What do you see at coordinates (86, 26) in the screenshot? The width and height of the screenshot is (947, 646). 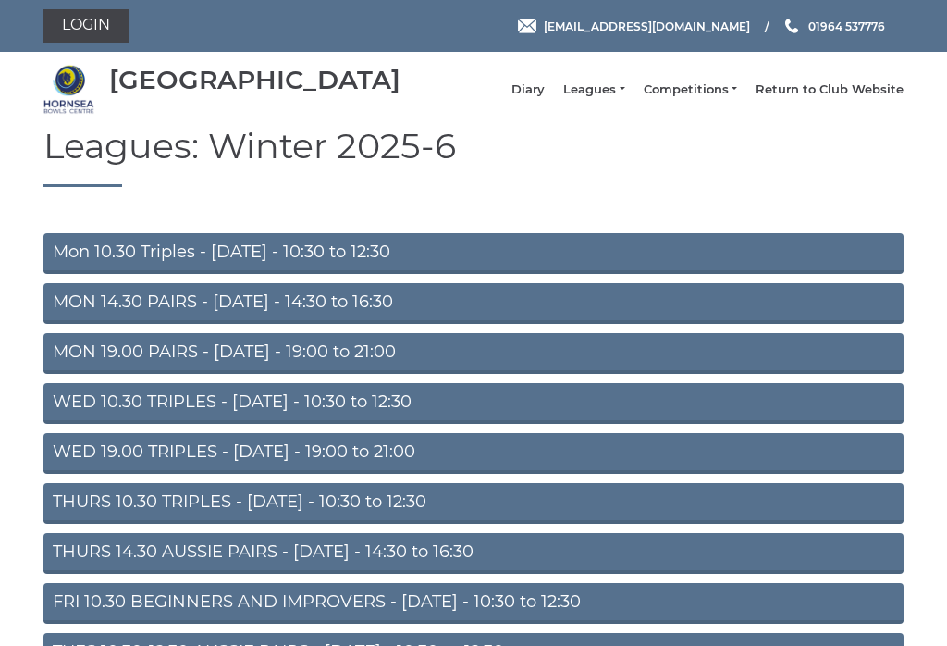 I see `a: Login` at bounding box center [86, 26].